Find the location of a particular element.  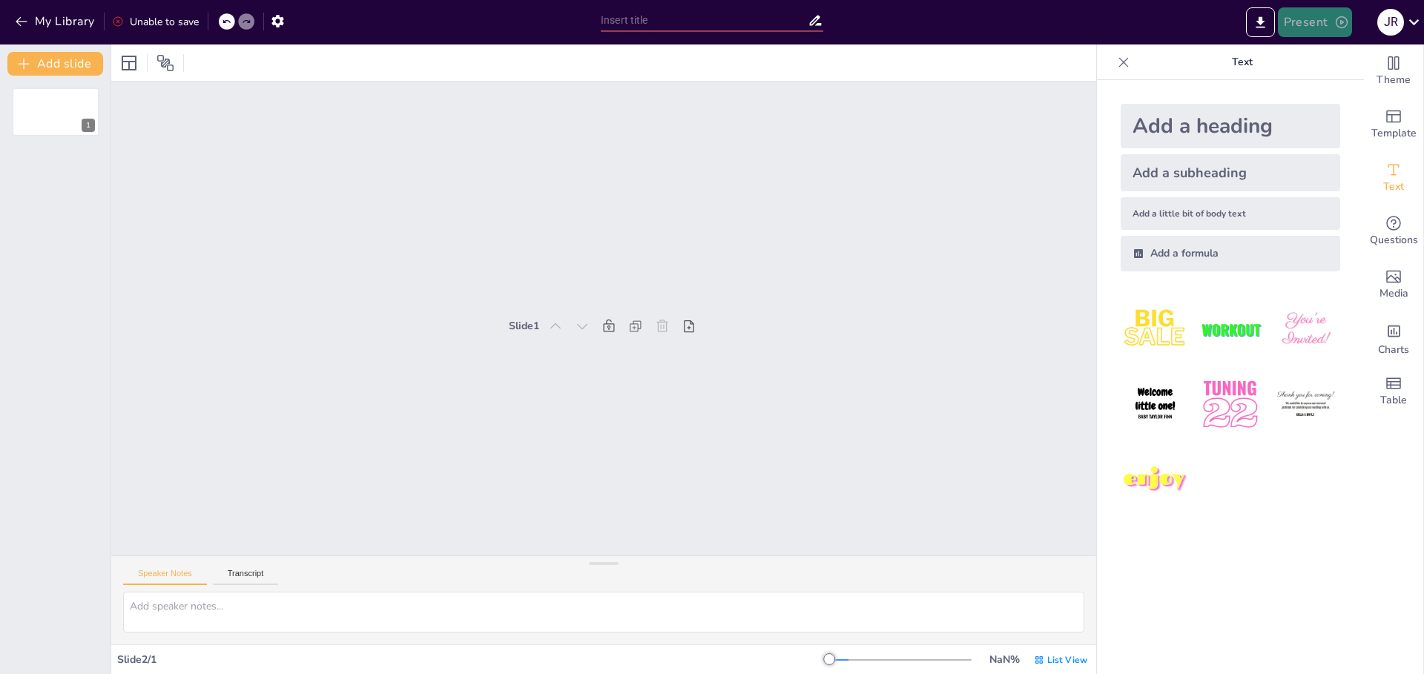

span: Charts is located at coordinates (1393, 350).